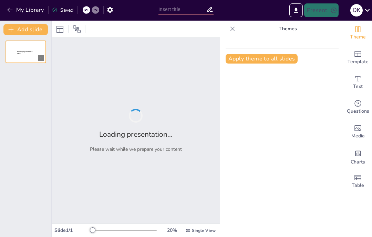  Describe the element at coordinates (358, 37) in the screenshot. I see `span: Theme` at that location.